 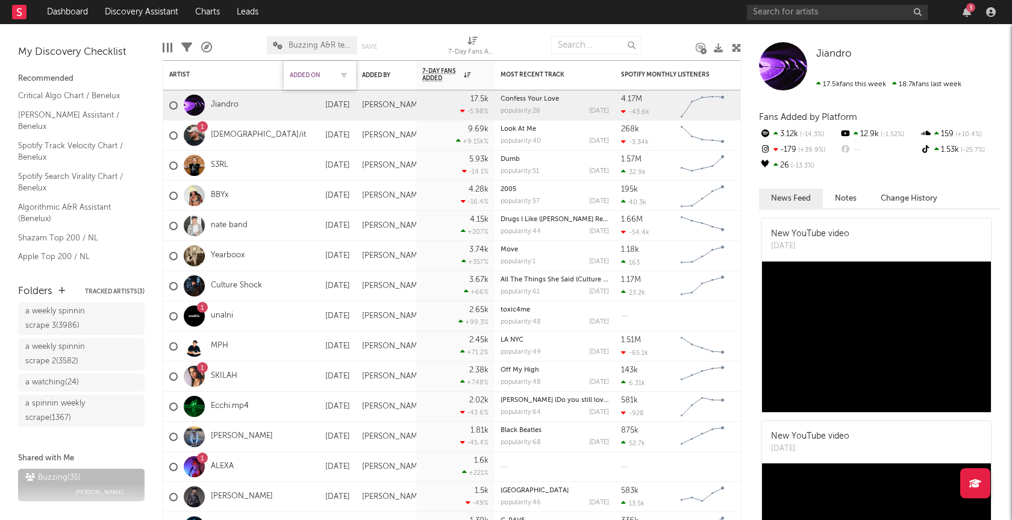 What do you see at coordinates (555, 310) in the screenshot?
I see `div: toxic4me` at bounding box center [555, 310].